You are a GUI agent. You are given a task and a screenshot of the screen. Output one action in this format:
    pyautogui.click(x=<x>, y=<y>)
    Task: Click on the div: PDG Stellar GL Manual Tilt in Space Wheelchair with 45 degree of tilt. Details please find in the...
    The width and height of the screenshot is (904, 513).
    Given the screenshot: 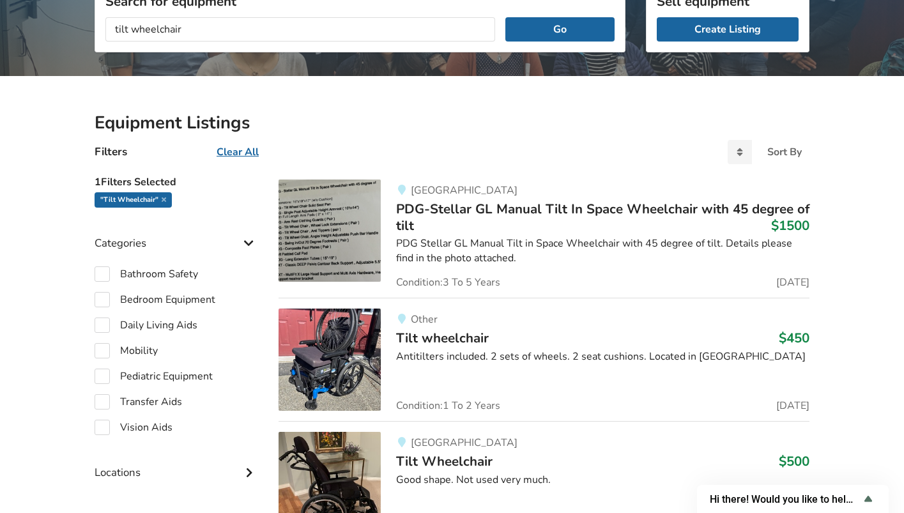 What is the action you would take?
    pyautogui.click(x=602, y=251)
    